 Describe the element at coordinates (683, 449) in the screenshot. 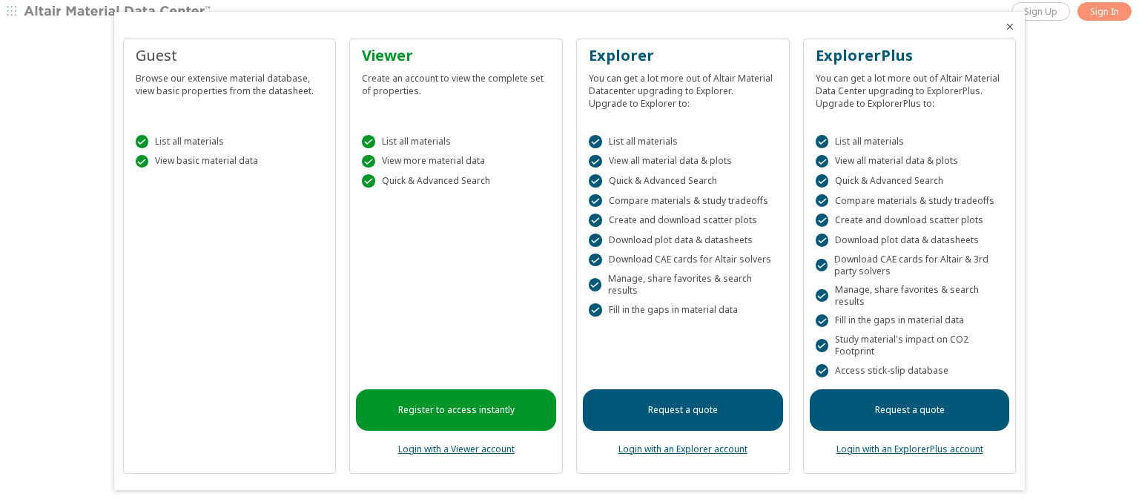

I see `a: Login with an Explorer account` at that location.